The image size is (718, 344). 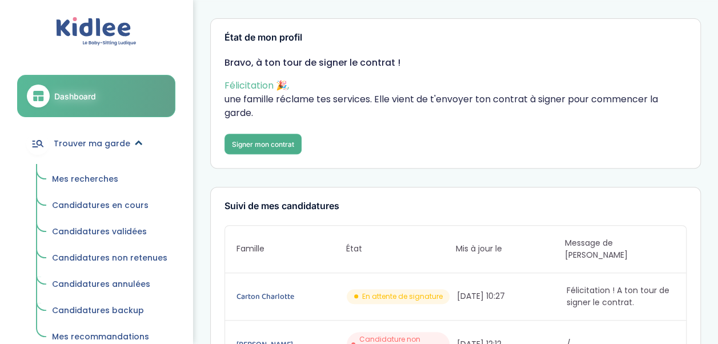 I want to click on p: une famille réclame tes services. Elle vient de t'envoyer ton contrat à signer pour commencer la ..., so click(x=455, y=99).